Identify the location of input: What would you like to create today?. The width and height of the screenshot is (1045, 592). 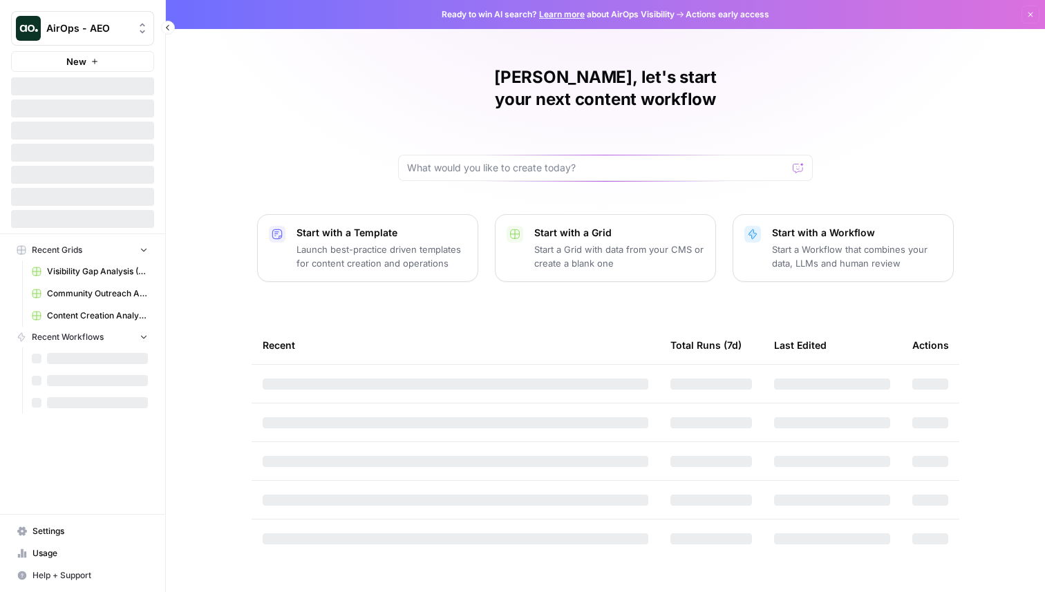
(597, 168).